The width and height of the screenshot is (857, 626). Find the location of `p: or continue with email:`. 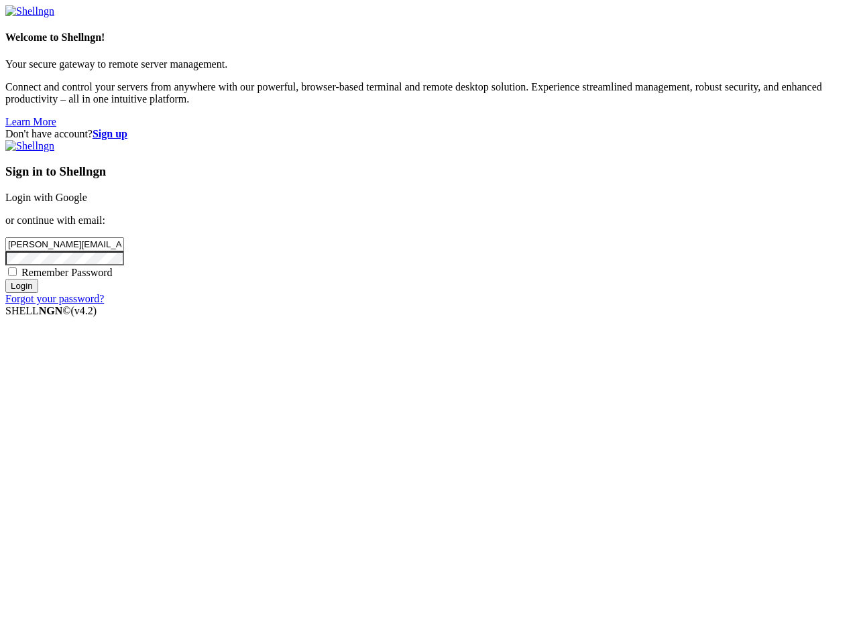

p: or continue with email: is located at coordinates (428, 221).